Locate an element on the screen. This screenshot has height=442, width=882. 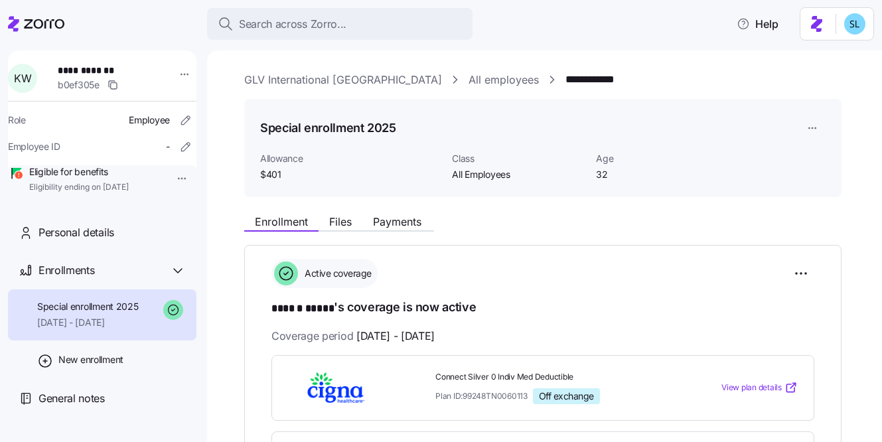
span: Help is located at coordinates (757, 24).